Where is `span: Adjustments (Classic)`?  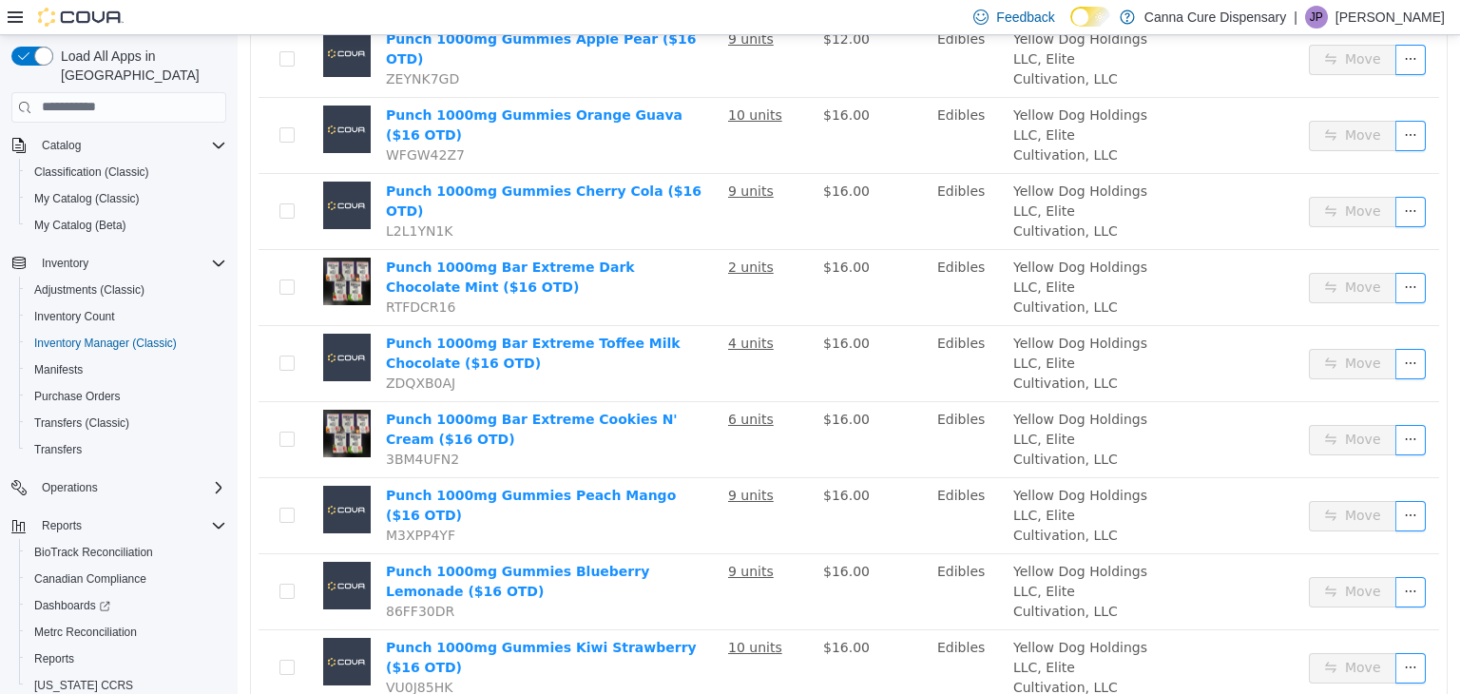
span: Adjustments (Classic) is located at coordinates (126, 290).